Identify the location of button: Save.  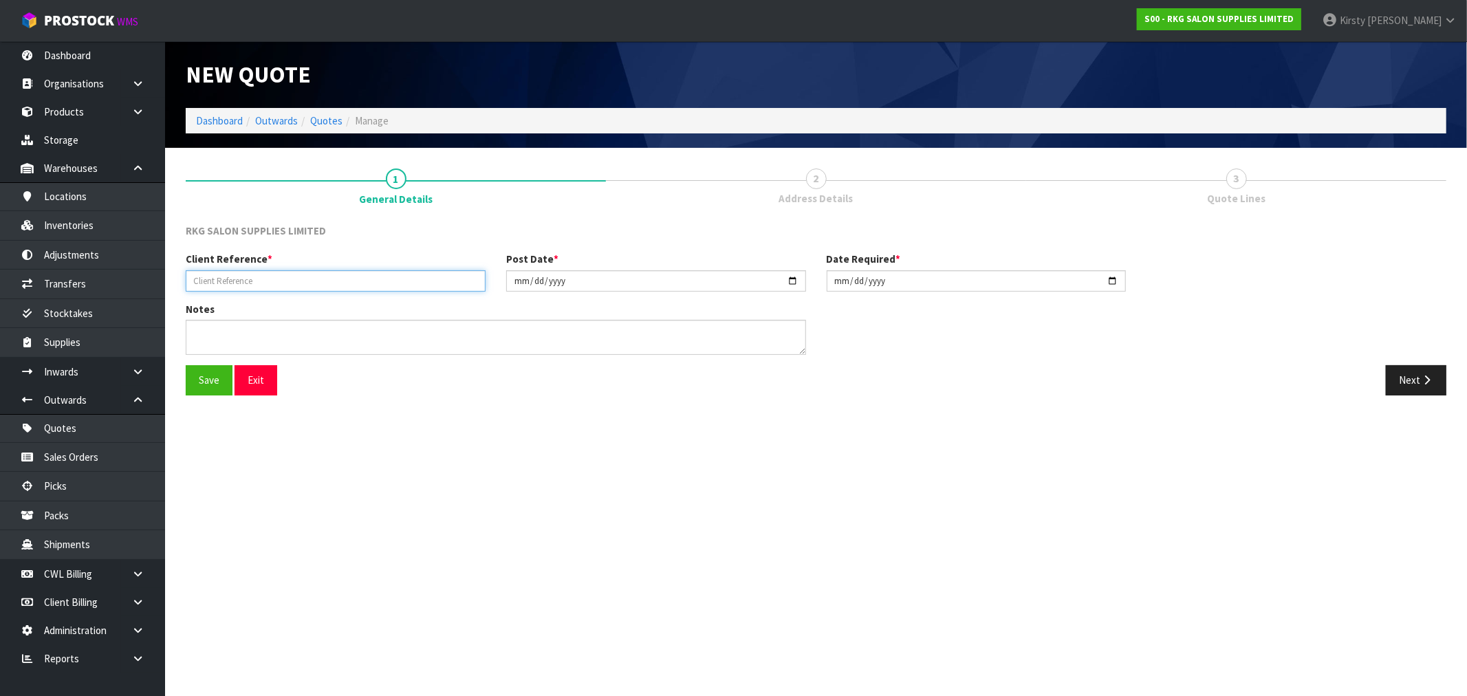
(209, 380).